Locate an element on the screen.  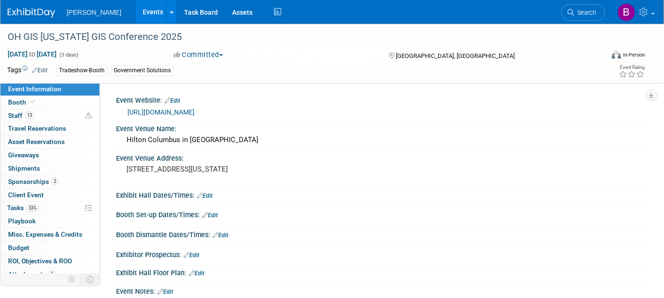
a: Budget is located at coordinates (50, 248).